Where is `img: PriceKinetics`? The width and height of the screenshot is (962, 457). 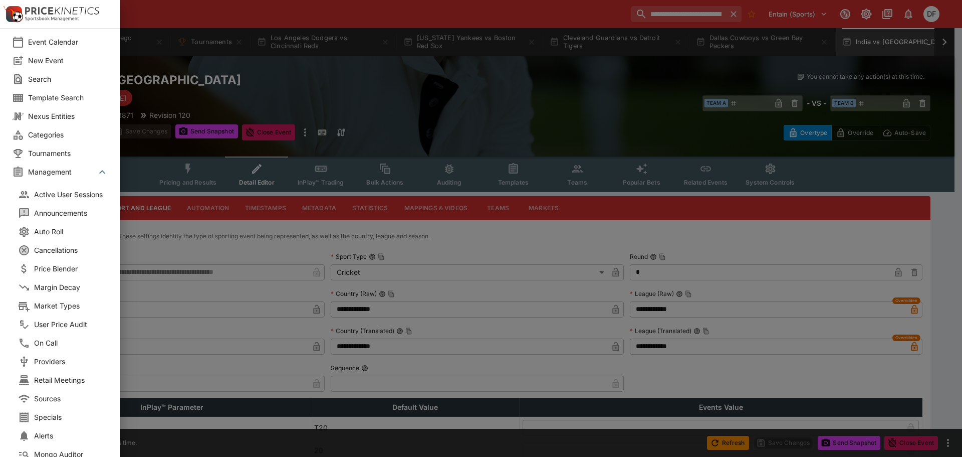
img: PriceKinetics is located at coordinates (62, 11).